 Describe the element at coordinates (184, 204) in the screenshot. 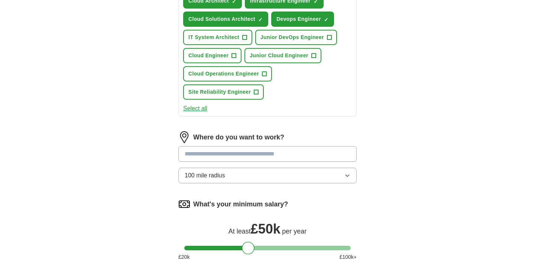

I see `img: salary.png` at that location.